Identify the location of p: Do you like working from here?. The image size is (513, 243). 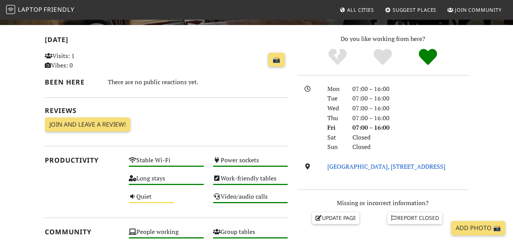
(382, 39).